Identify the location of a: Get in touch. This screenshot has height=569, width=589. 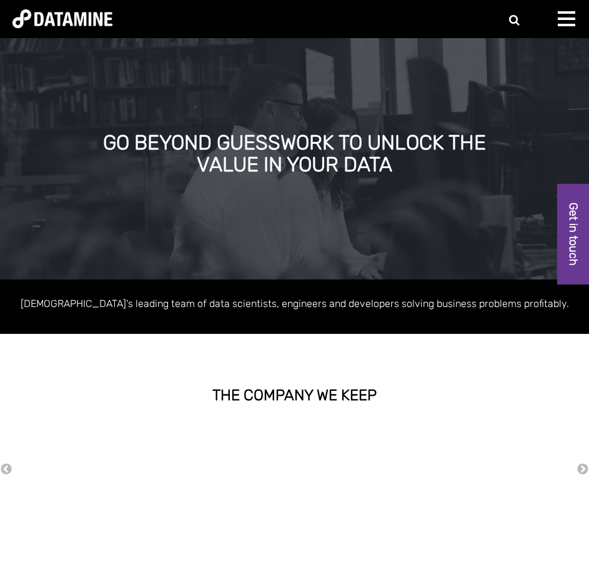
(573, 234).